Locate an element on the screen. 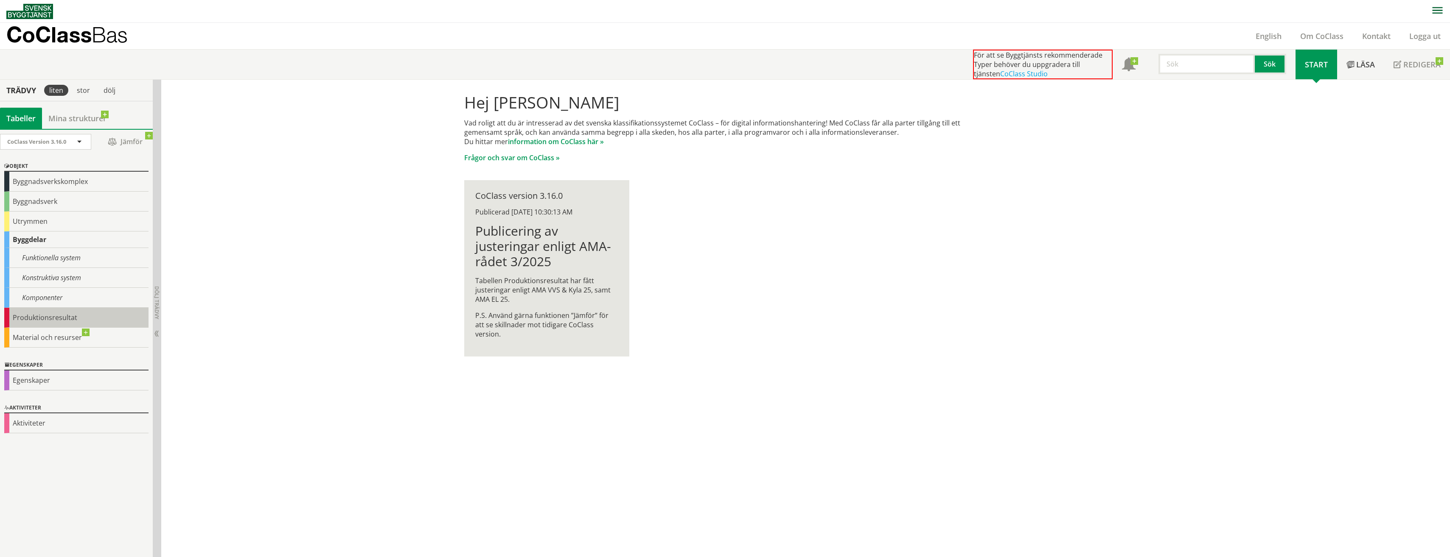 The width and height of the screenshot is (1450, 557). div: Komponenter is located at coordinates (76, 298).